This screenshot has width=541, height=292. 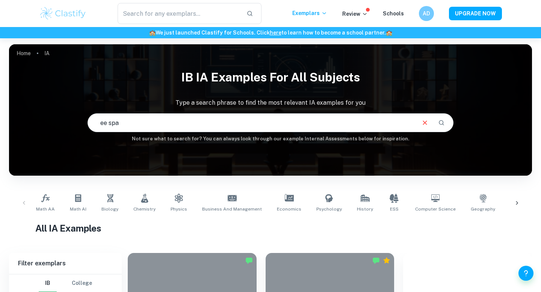 What do you see at coordinates (365, 209) in the screenshot?
I see `span: History` at bounding box center [365, 209].